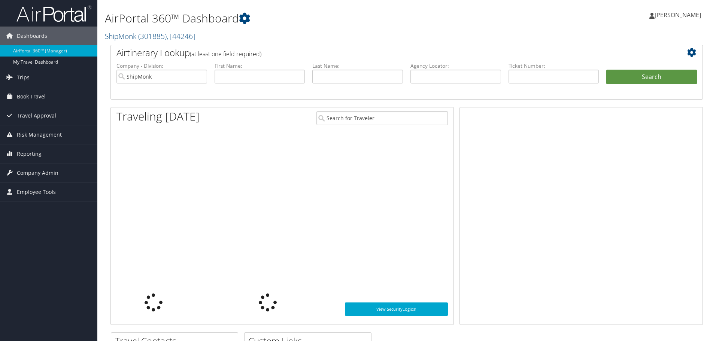 Image resolution: width=716 pixels, height=341 pixels. Describe the element at coordinates (382, 118) in the screenshot. I see `input: Search for Traveler` at that location.